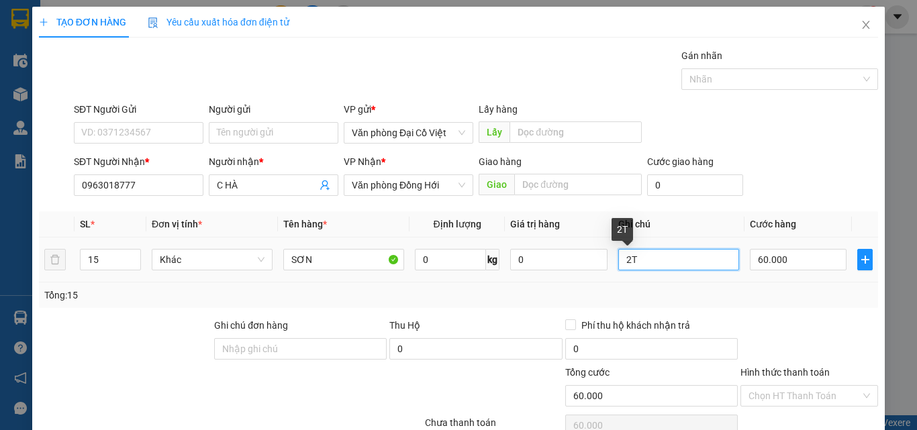 The image size is (917, 430). Describe the element at coordinates (58, 89) in the screenshot. I see `h2: QN7L4Q2R` at that location.